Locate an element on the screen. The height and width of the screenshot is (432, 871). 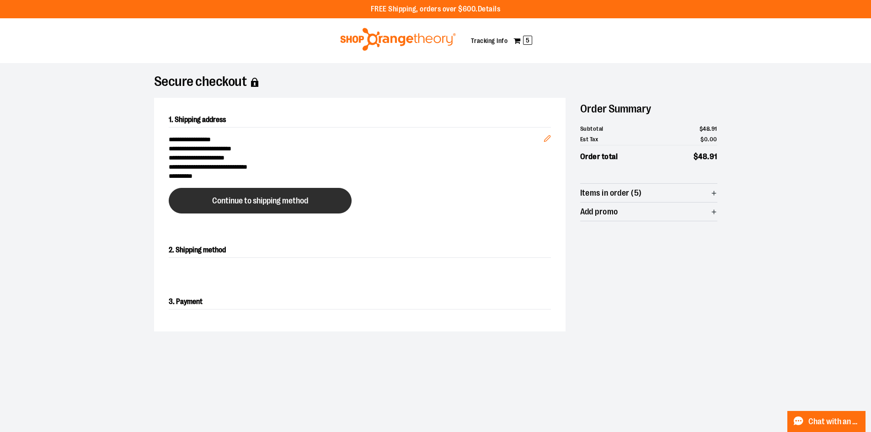
span: 5 is located at coordinates (528, 40).